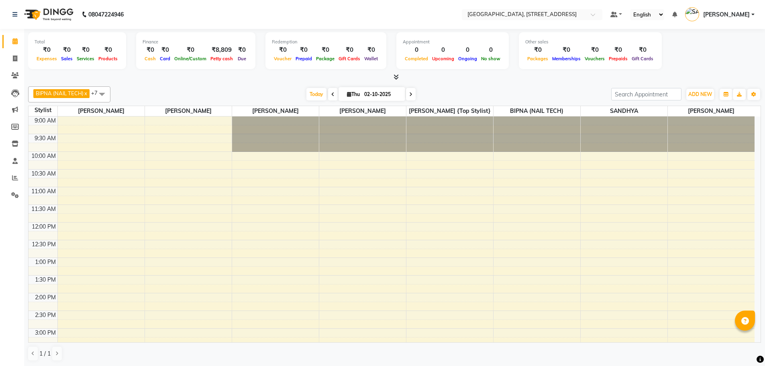  What do you see at coordinates (222, 59) in the screenshot?
I see `span: Petty cash` at bounding box center [222, 59].